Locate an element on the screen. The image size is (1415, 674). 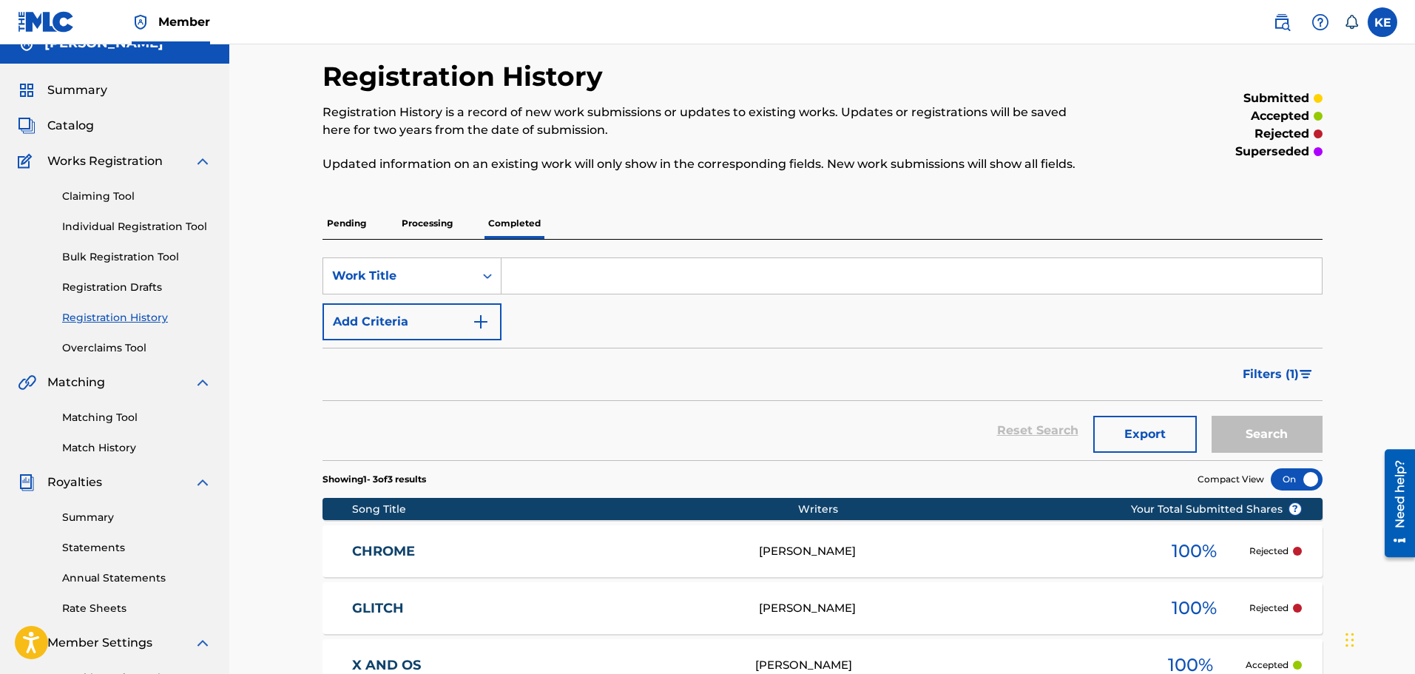
img: help is located at coordinates (1320, 22).